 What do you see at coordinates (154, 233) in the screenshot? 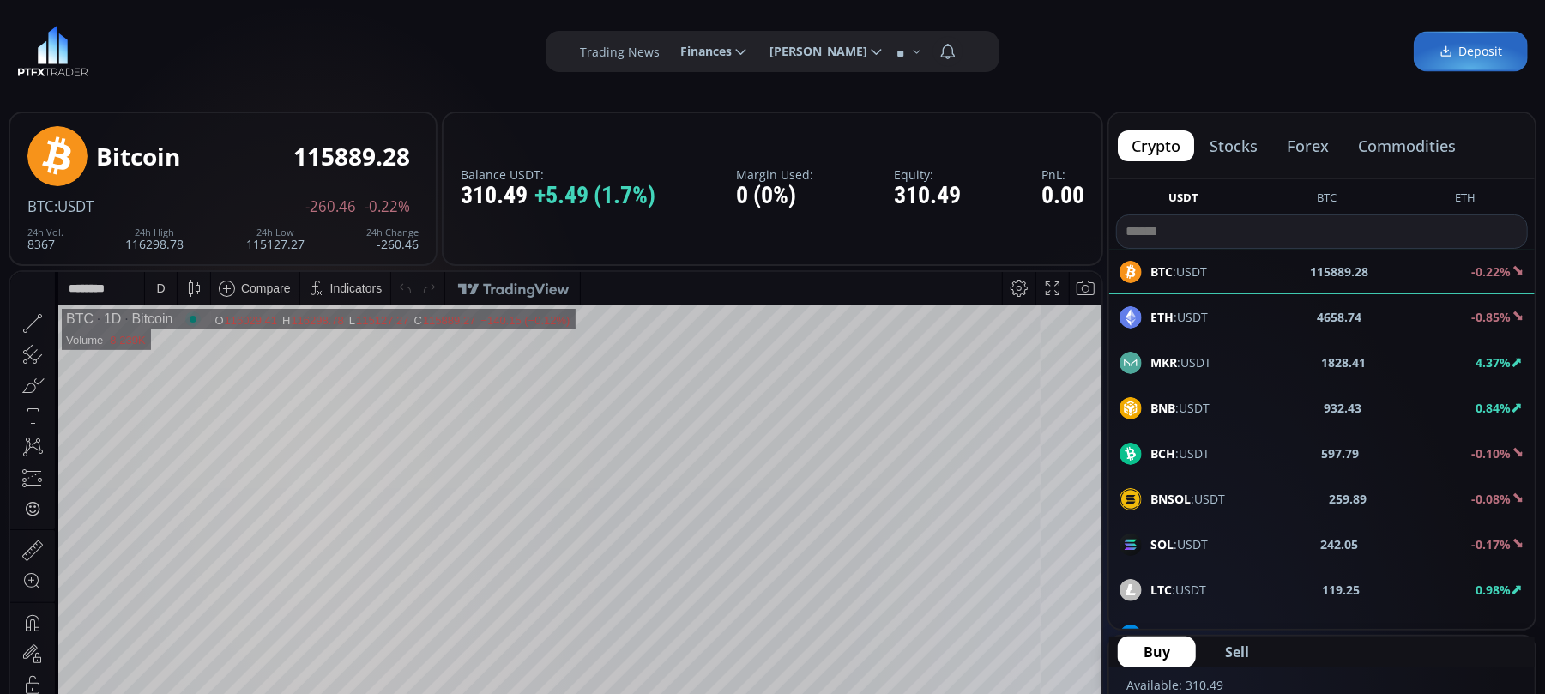
I see `div: 24h High` at bounding box center [154, 233].